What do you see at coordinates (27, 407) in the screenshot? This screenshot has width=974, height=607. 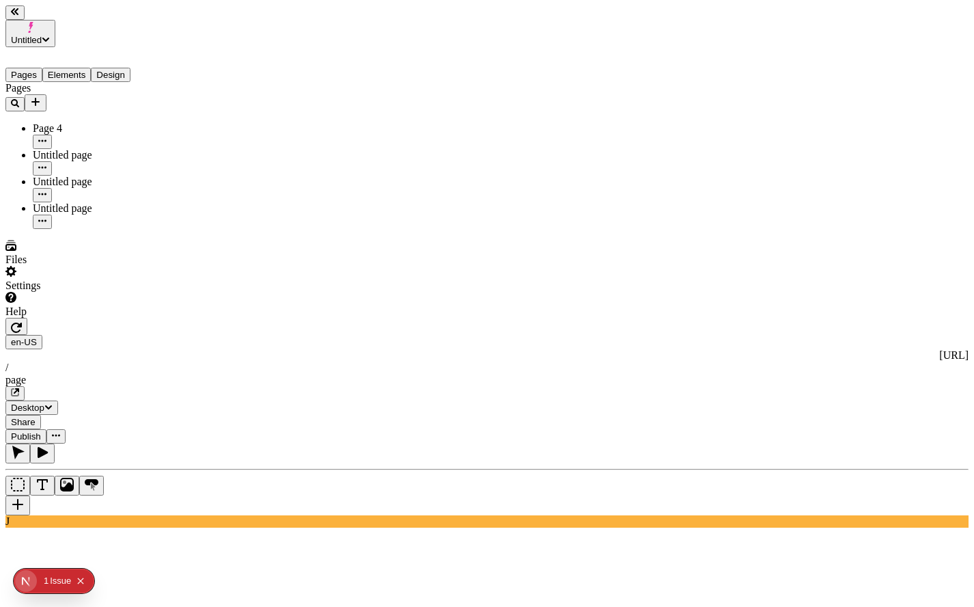 I see `span: Desktop` at bounding box center [27, 407].